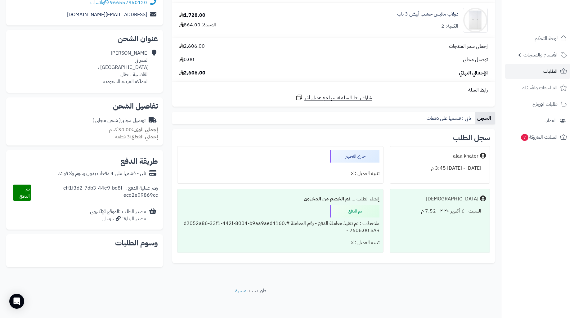 The width and height of the screenshot is (574, 318). What do you see at coordinates (133, 130) in the screenshot?
I see `small: 30.00 كجم` at bounding box center [133, 130].